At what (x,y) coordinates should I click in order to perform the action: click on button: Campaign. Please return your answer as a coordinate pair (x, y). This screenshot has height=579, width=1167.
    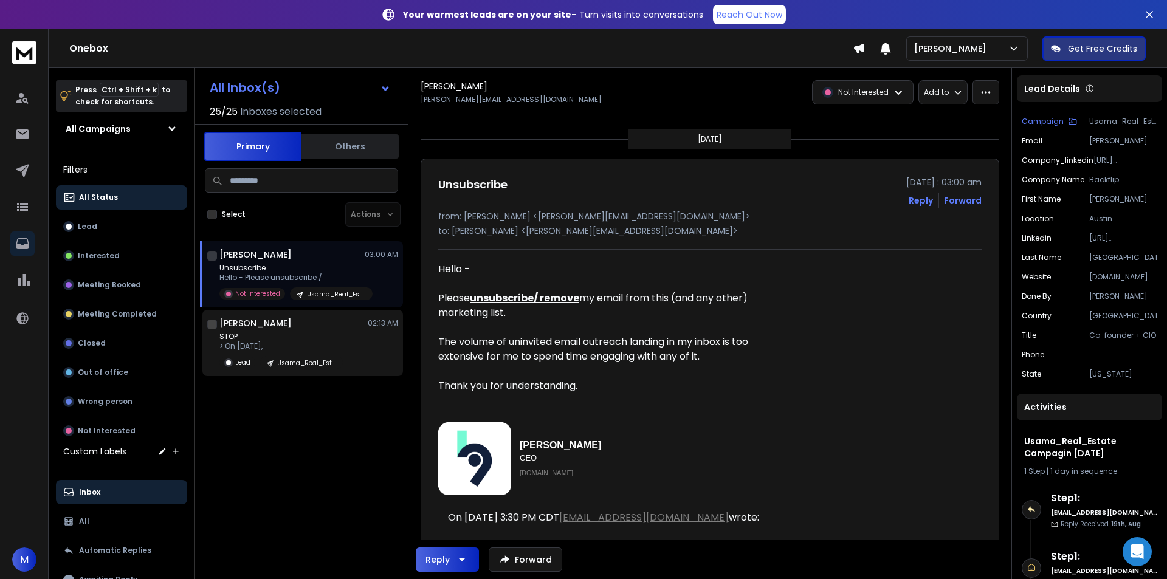
    Looking at the image, I should click on (1049, 122).